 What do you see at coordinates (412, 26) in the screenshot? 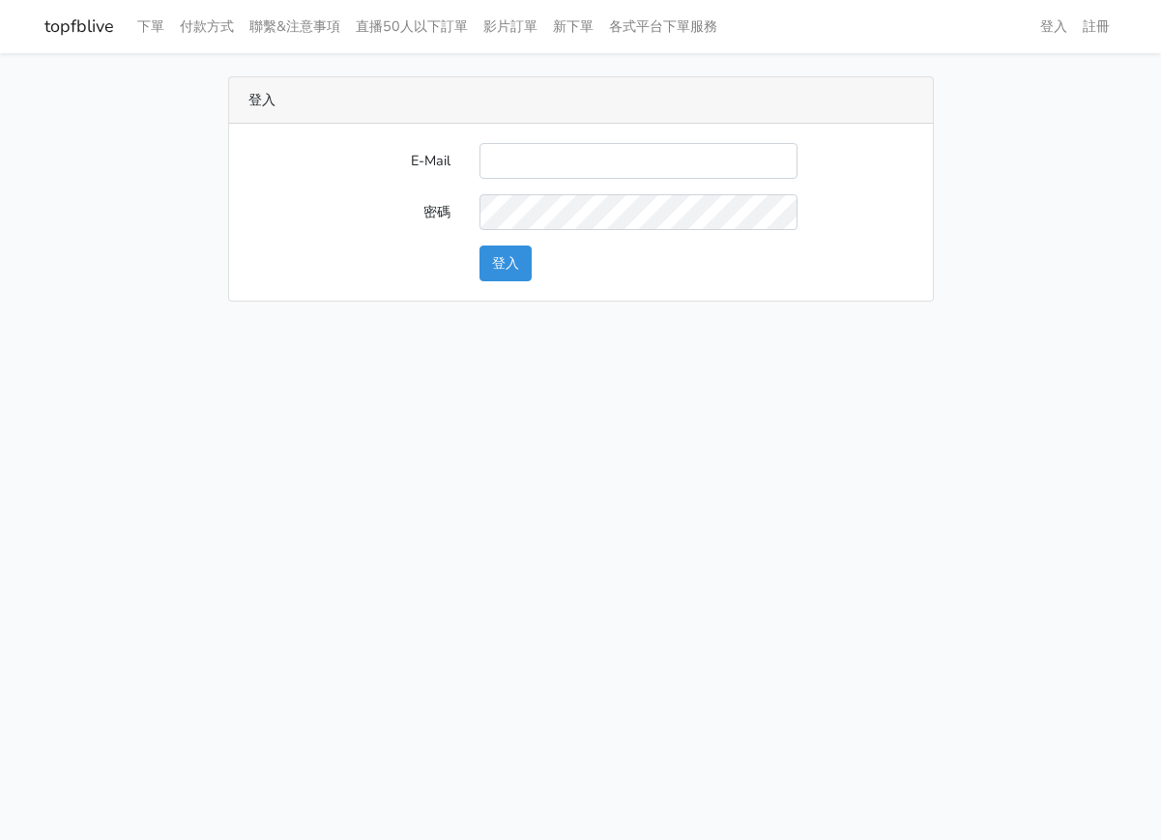
I see `a: 直播50人以下訂單` at bounding box center [412, 26].